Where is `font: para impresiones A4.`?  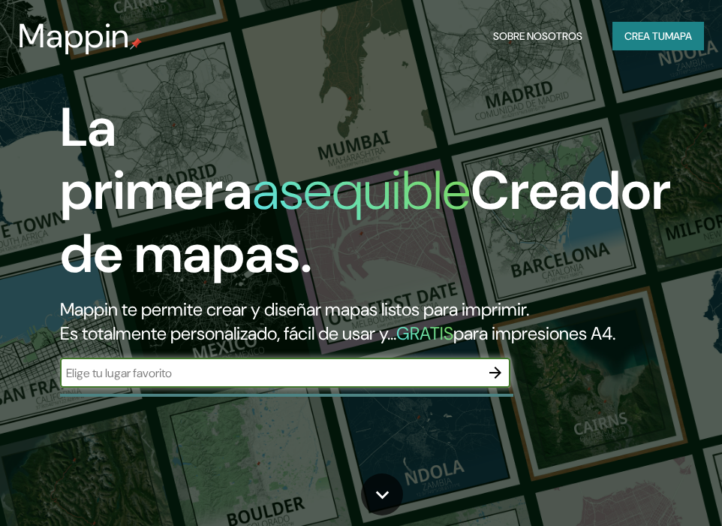 font: para impresiones A4. is located at coordinates (535, 333).